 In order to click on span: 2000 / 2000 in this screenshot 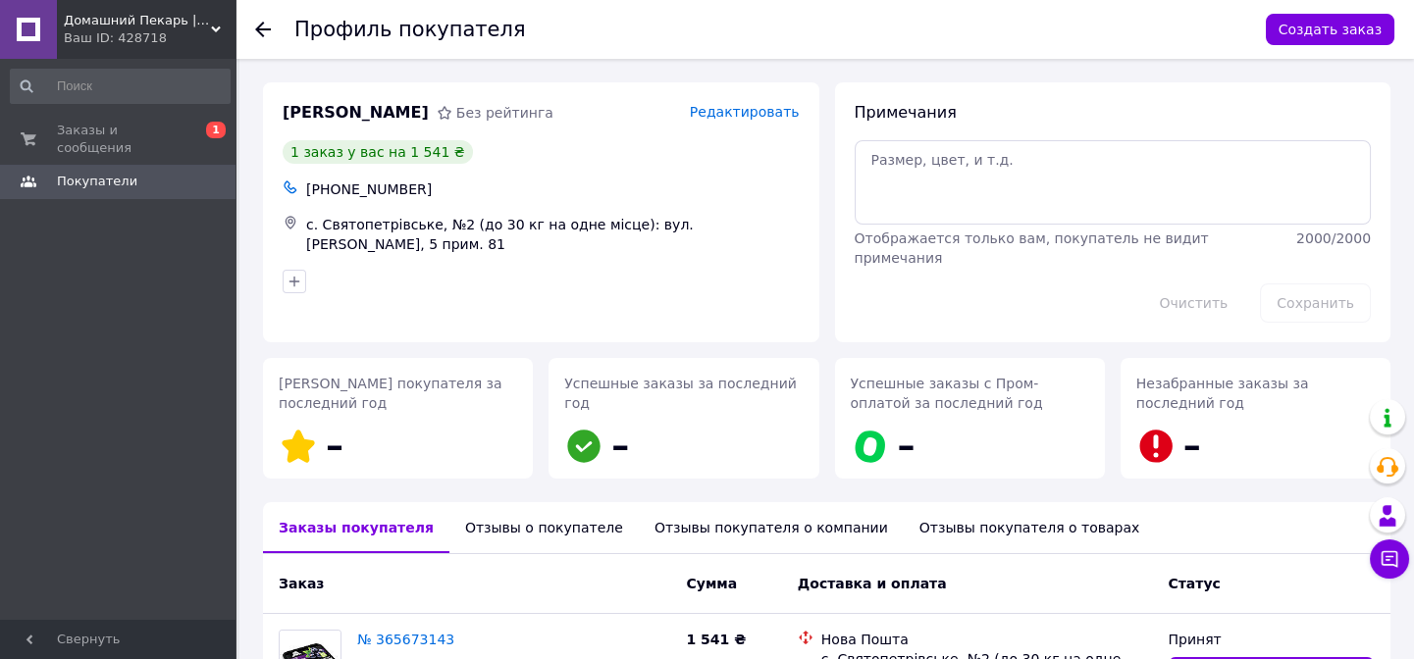, I will do `click(1333, 238)`.